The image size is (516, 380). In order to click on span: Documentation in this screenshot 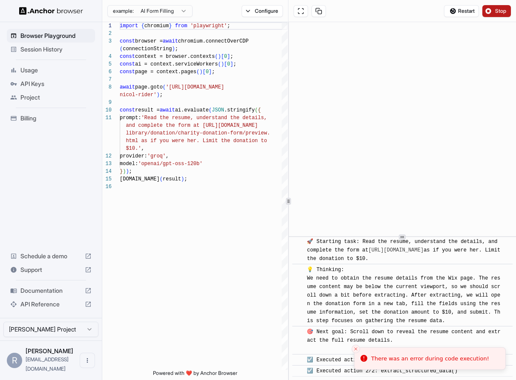, I will do `click(51, 291)`.